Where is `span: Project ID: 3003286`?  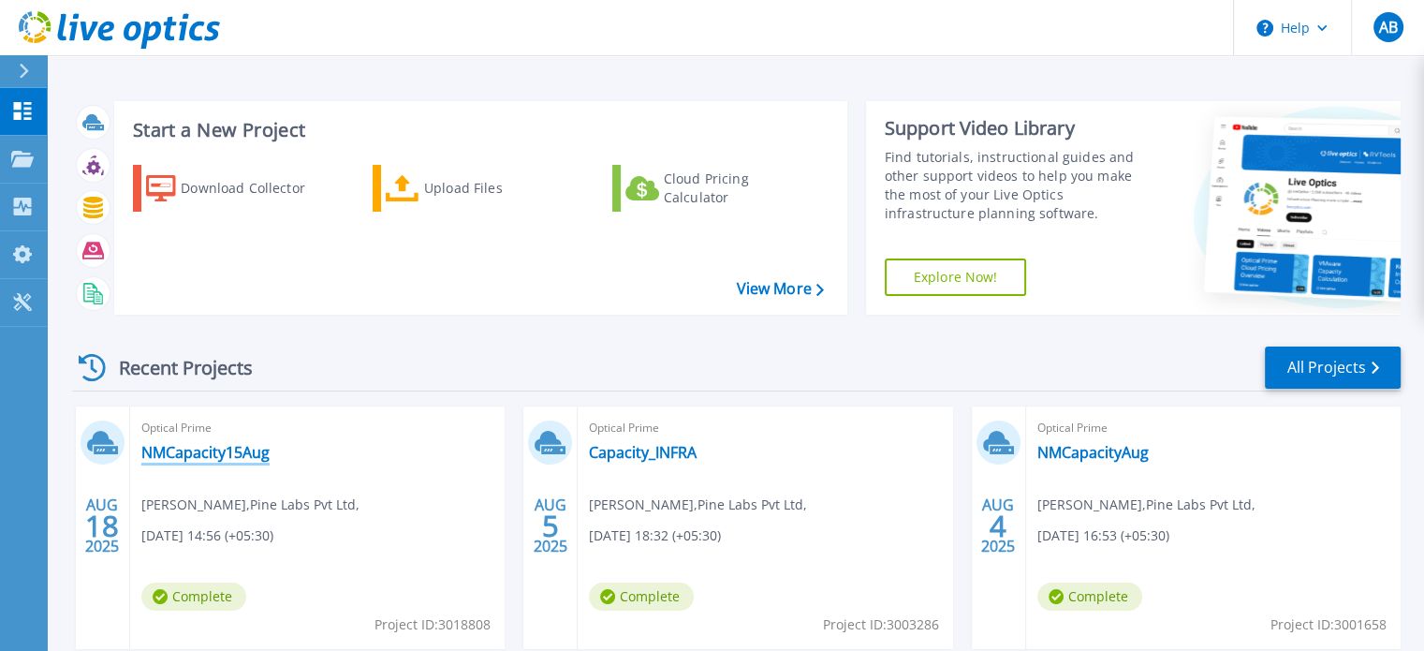
span: Project ID: 3003286 is located at coordinates (881, 625).